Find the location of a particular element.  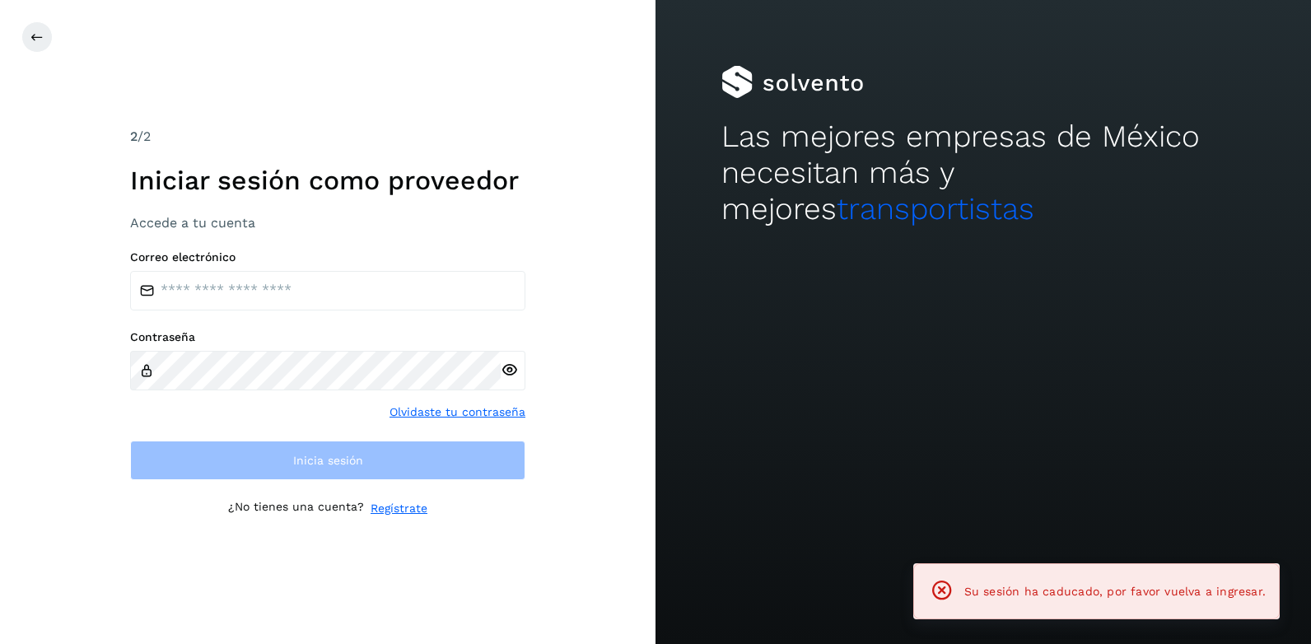

h2: Las mejores empresas de México necesitan más y mejores is located at coordinates (983, 173).